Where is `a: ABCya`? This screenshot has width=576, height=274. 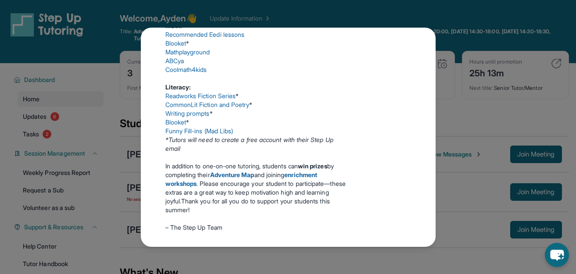
a: ABCya is located at coordinates (175, 61).